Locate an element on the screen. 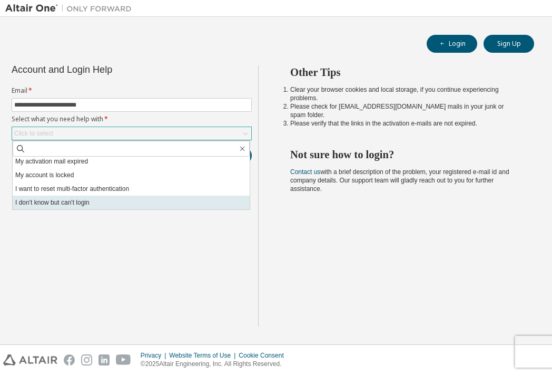  li: My activation mail expired is located at coordinates (131, 161).